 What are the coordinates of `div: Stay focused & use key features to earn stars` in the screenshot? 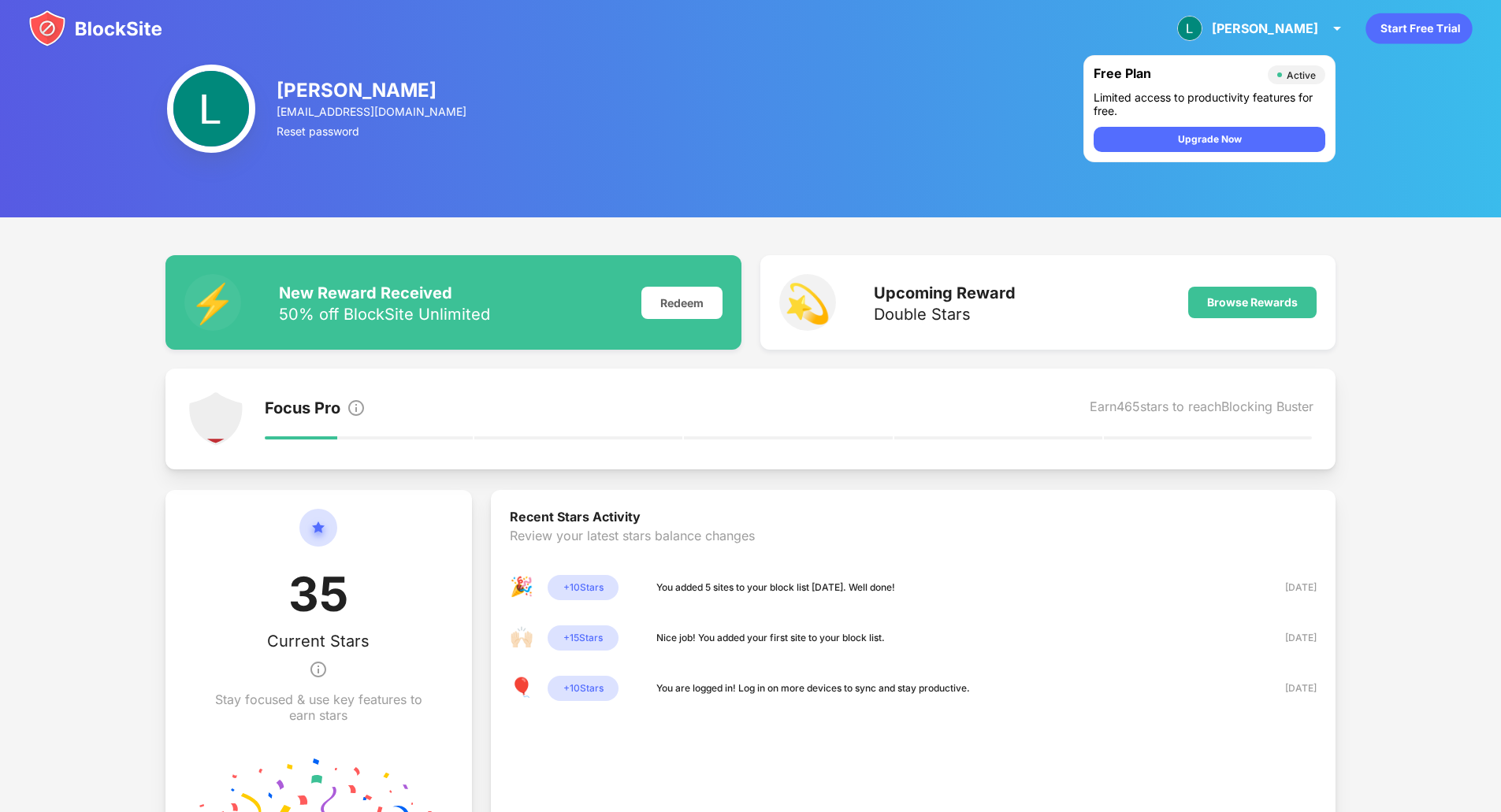 It's located at (318, 707).